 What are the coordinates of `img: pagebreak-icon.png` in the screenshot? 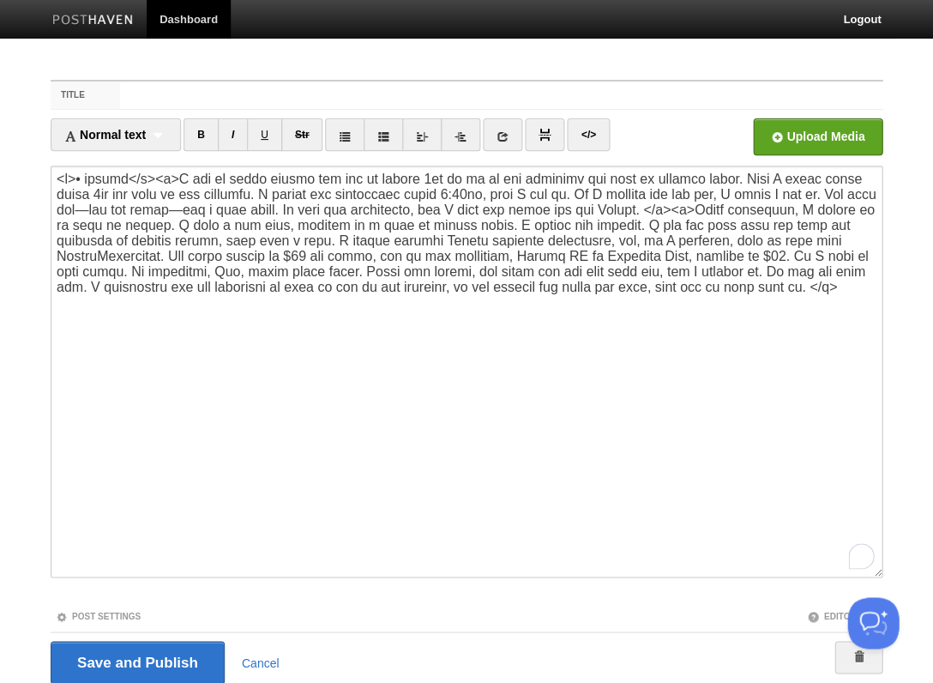 It's located at (544, 135).